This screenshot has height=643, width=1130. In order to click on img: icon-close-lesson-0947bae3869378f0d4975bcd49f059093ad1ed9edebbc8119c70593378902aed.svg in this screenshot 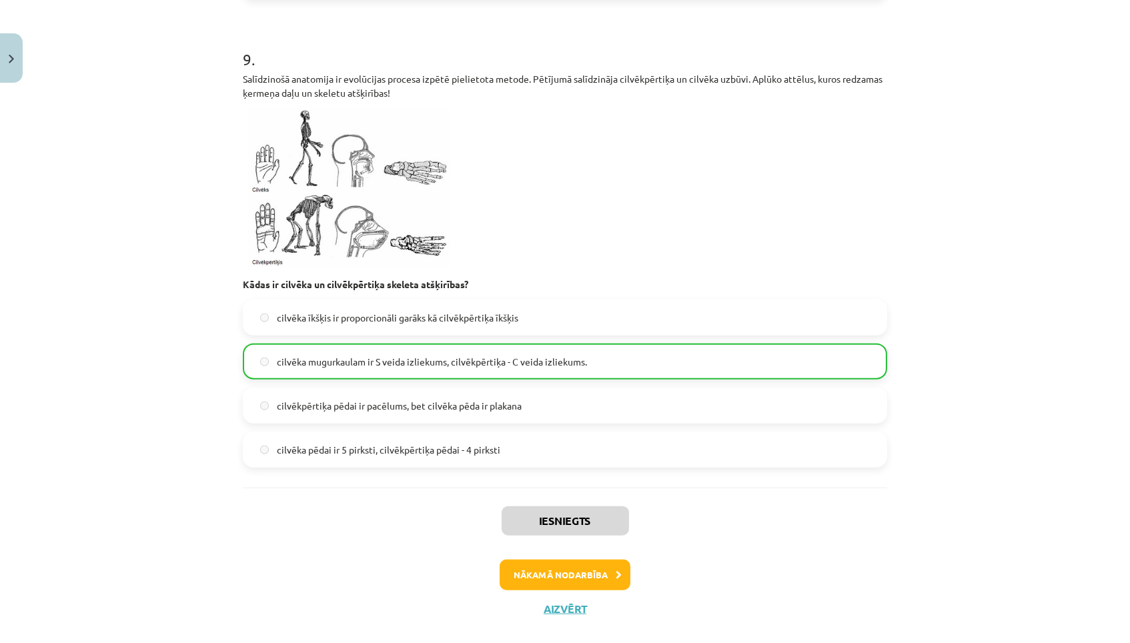, I will do `click(11, 59)`.